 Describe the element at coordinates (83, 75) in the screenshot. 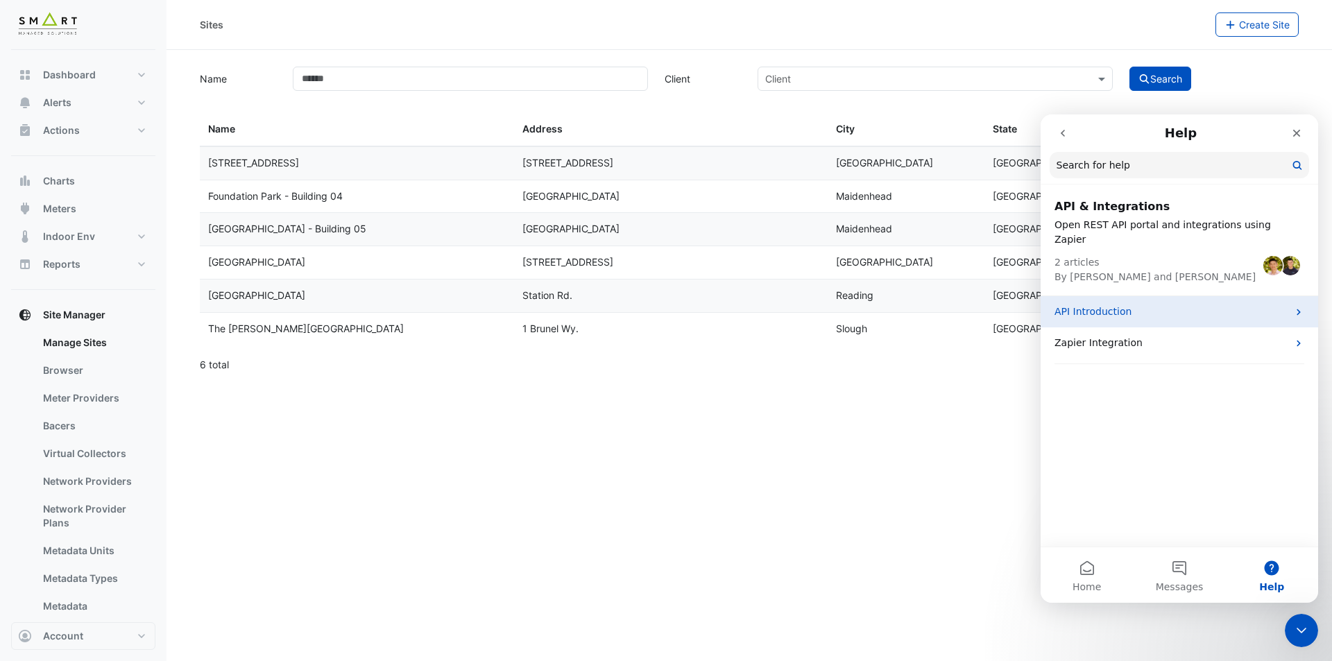

I see `button: Dashboard` at that location.